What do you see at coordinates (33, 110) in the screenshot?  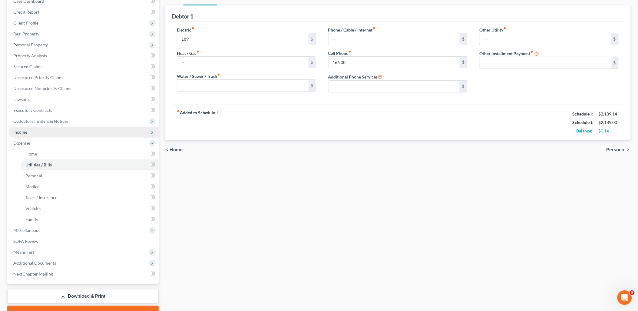 I see `span: Executory Contracts` at bounding box center [33, 110].